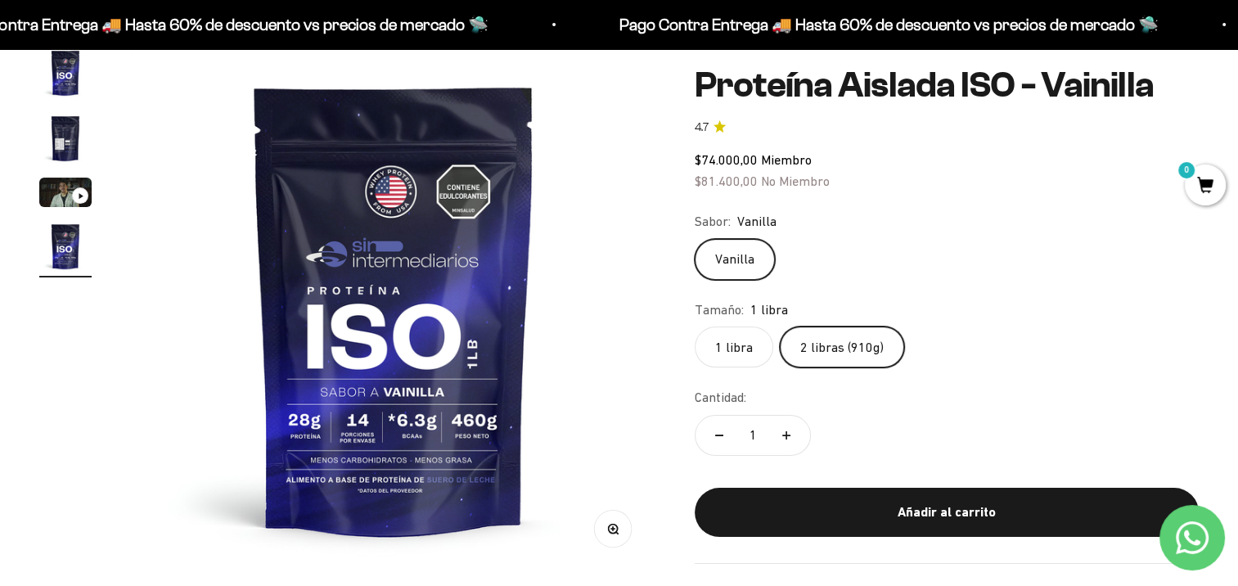 The height and width of the screenshot is (586, 1238). Describe the element at coordinates (65, 141) in the screenshot. I see `button: Ir al artículo 2` at that location.